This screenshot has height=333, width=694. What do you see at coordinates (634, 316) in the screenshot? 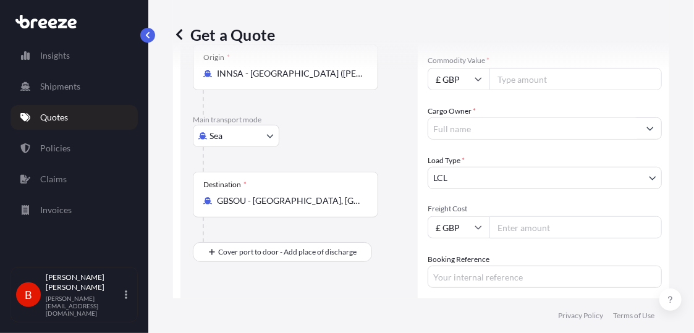
I see `a: Terms of Use` at bounding box center [634, 316].